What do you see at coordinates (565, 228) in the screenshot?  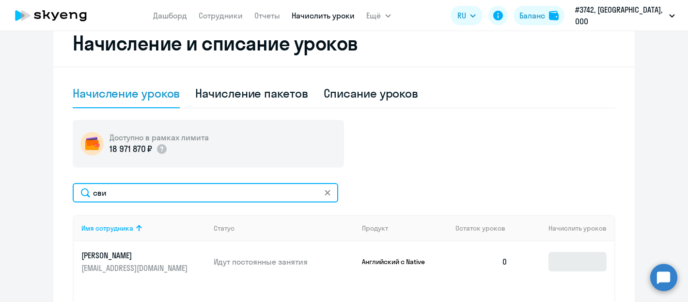 I see `th: Начислить уроков` at bounding box center [565, 228].